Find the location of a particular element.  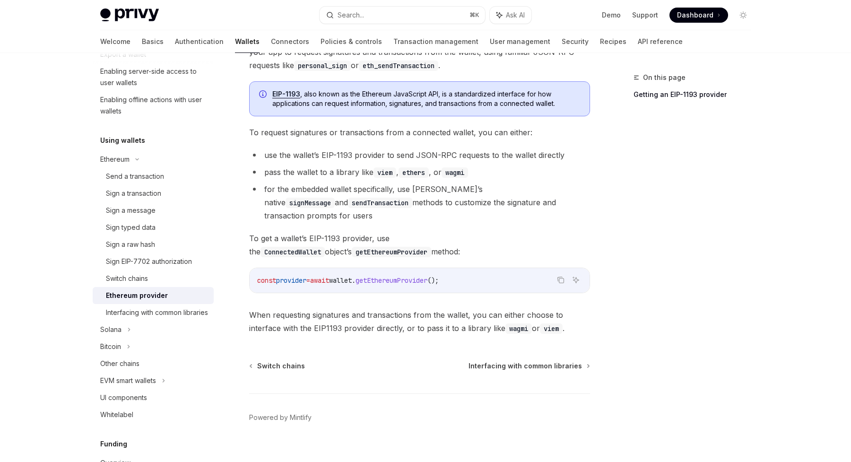

div: Enabling offline actions with user wallets is located at coordinates (154, 105).